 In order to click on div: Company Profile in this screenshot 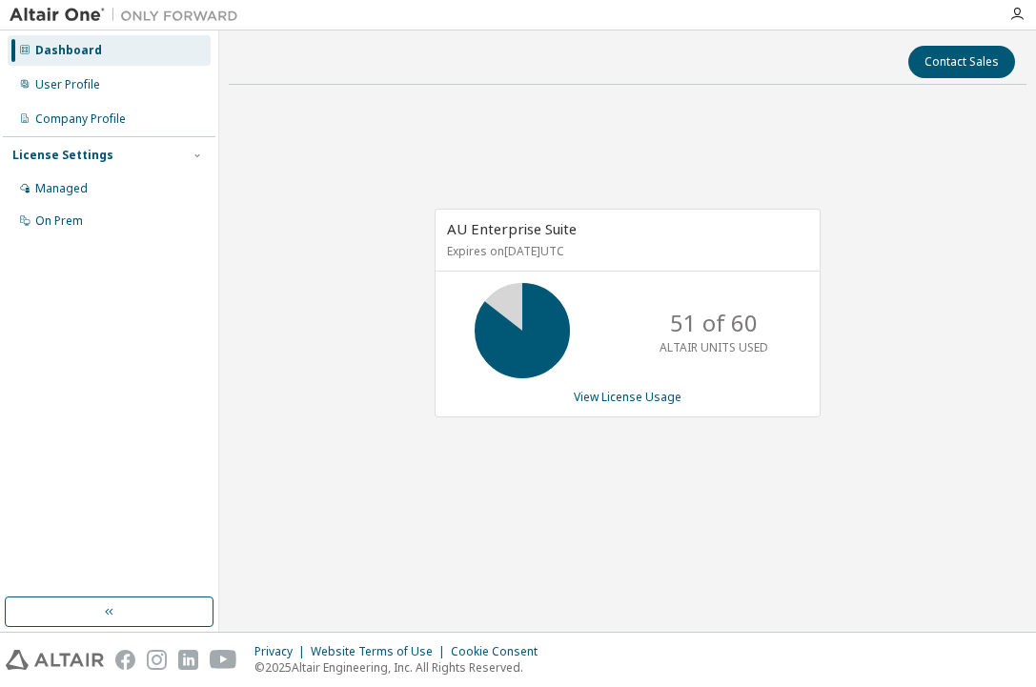, I will do `click(80, 119)`.